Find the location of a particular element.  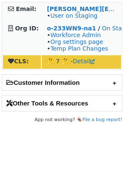

strong: Email: is located at coordinates (26, 9).